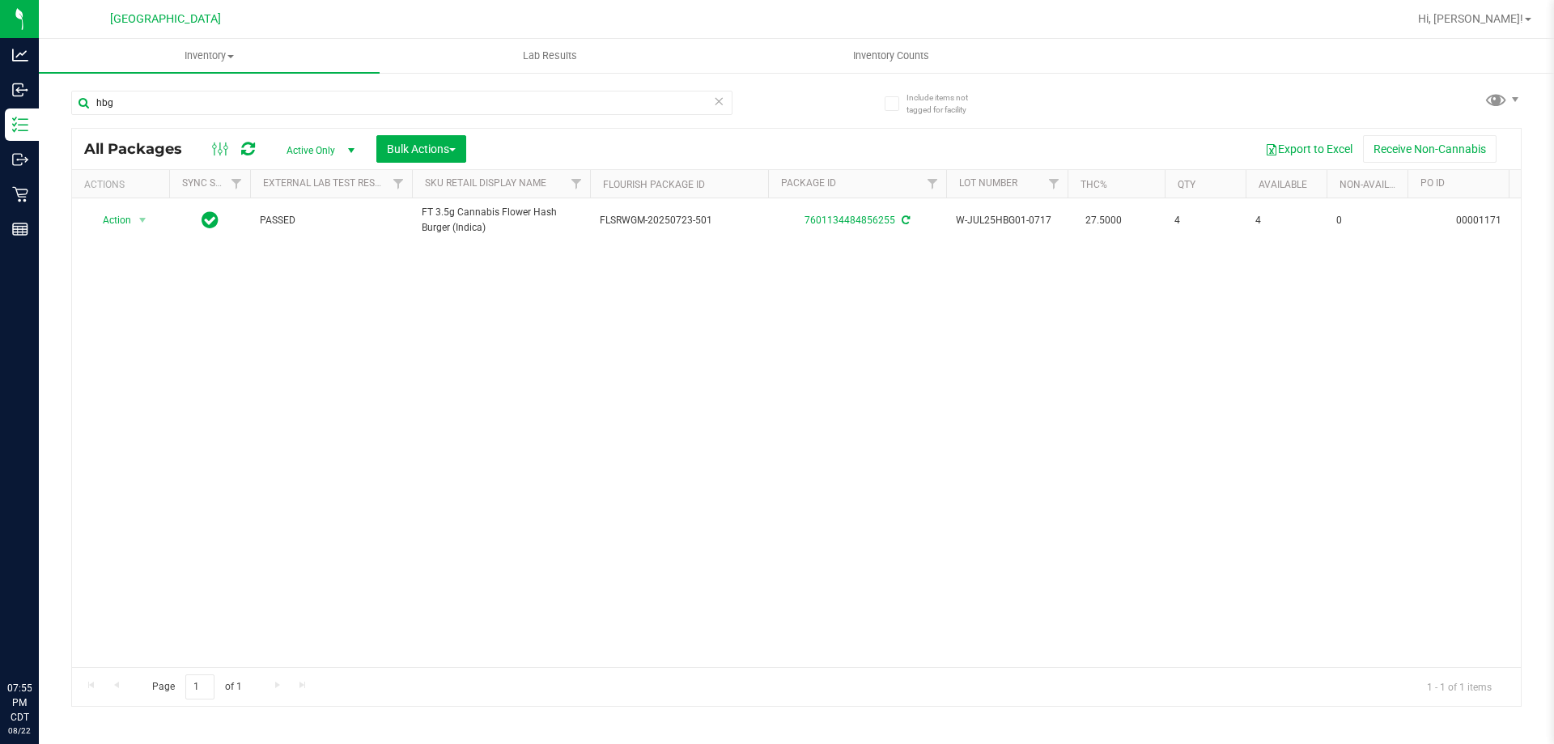  Describe the element at coordinates (1103, 220) in the screenshot. I see `span: 27.5000` at that location.